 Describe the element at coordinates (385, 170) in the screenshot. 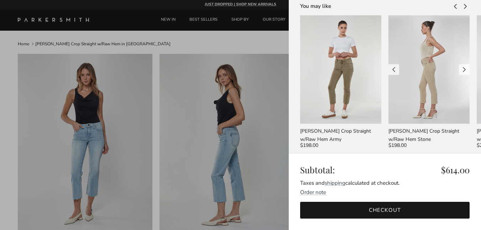

I see `div: Subtotal:` at that location.